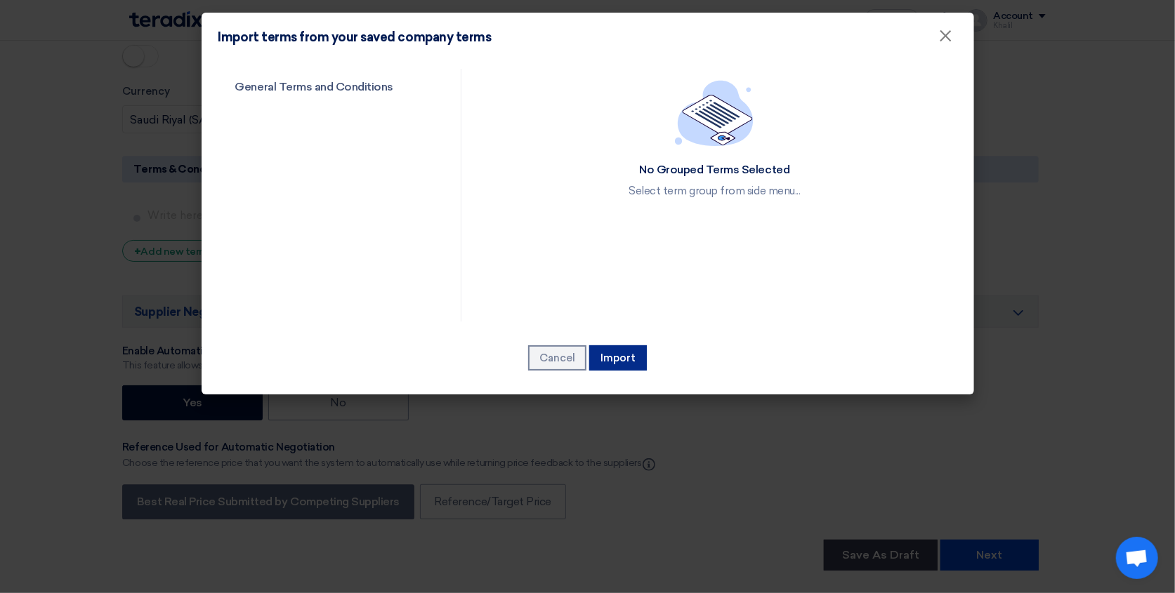  What do you see at coordinates (1137, 558) in the screenshot?
I see `div: Open chat` at bounding box center [1137, 558].